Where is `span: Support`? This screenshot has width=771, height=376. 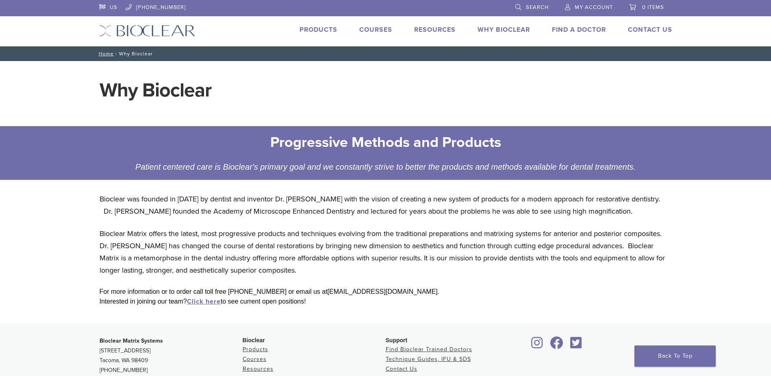 span: Support is located at coordinates (397, 340).